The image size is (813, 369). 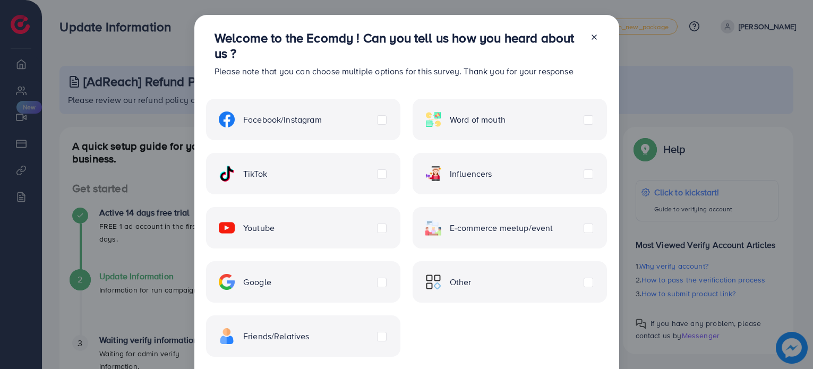 I want to click on span: TikTok, so click(x=255, y=174).